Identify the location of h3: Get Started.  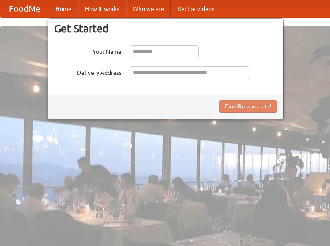
(165, 29).